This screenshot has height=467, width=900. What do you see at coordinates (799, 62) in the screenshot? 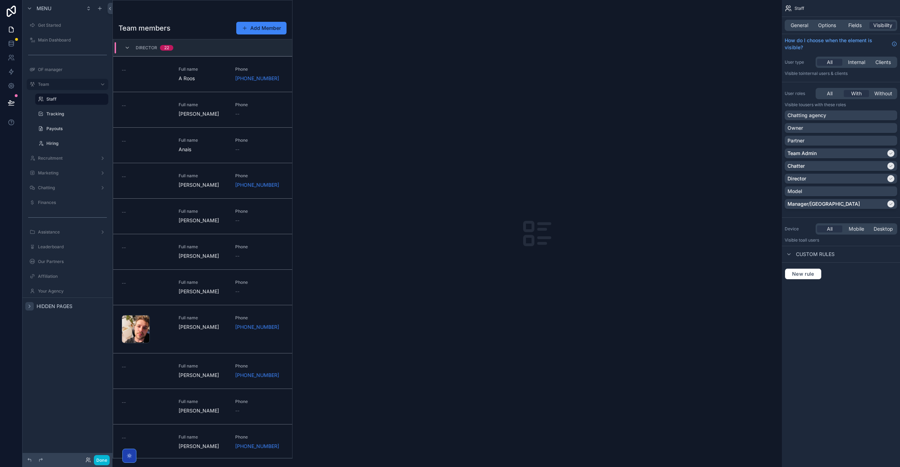
I see `label: User type` at bounding box center [799, 62].